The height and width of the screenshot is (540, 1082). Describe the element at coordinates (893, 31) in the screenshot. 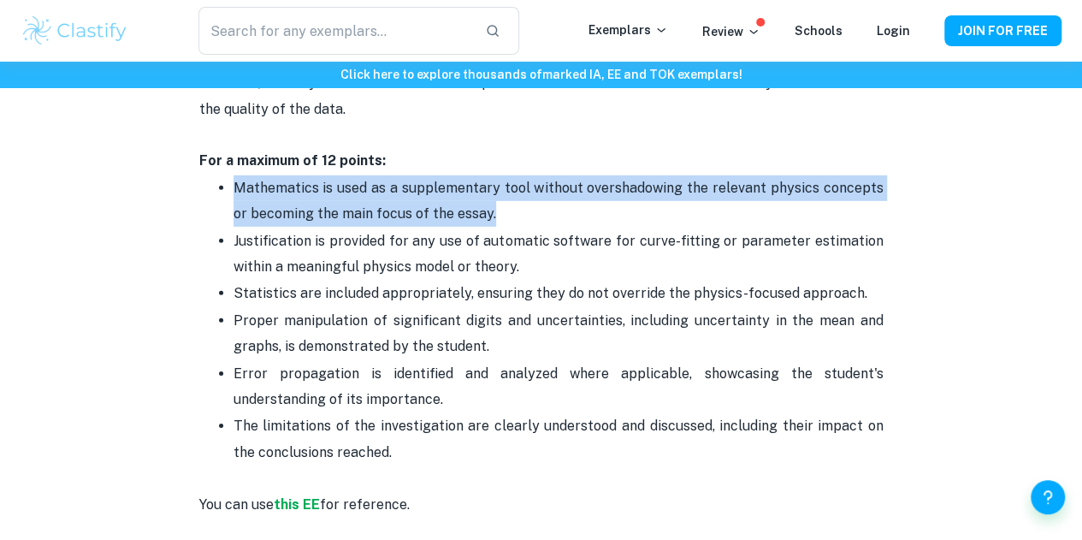

I see `a: Login` at that location.